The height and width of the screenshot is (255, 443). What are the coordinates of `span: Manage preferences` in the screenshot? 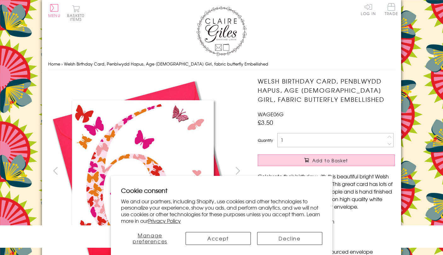 It's located at (150, 238).